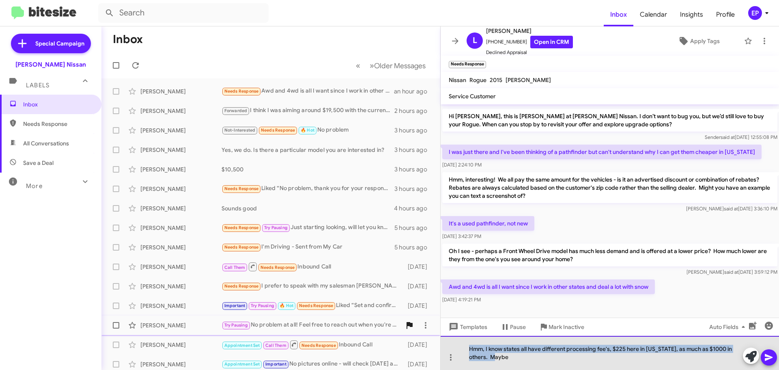 This screenshot has width=779, height=370. I want to click on small: Needs Response, so click(467, 65).